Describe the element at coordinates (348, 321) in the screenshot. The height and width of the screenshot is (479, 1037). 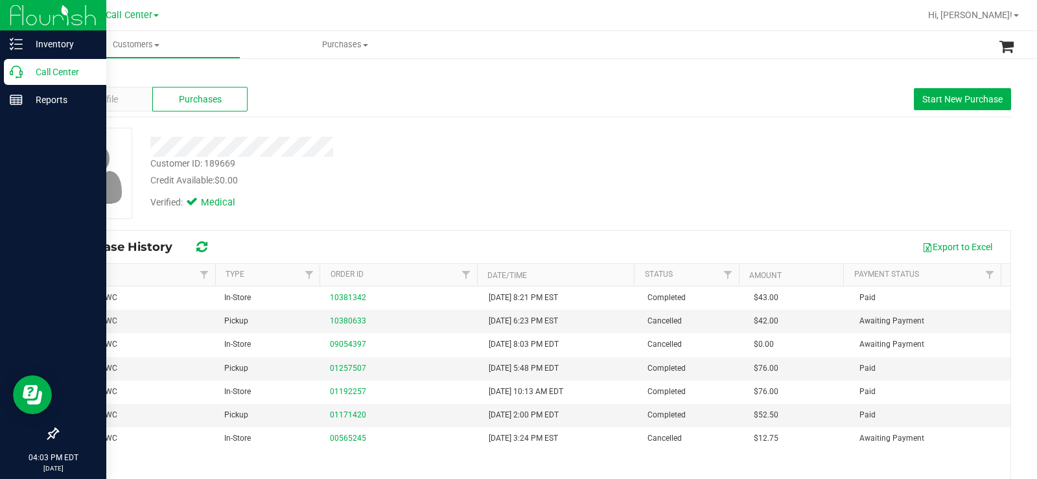
I see `a: 10380633` at that location.